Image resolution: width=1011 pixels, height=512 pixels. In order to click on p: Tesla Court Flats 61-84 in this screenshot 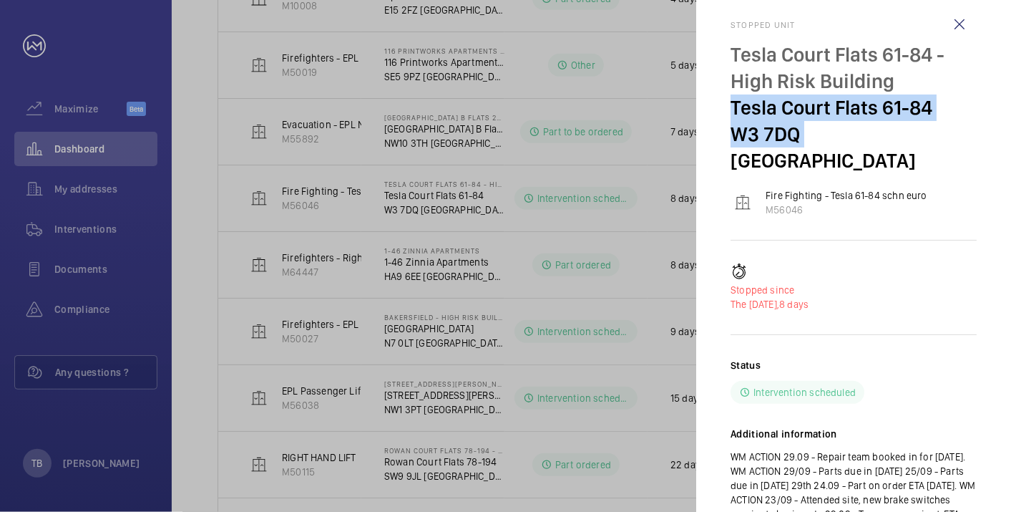, I will do `click(854, 107)`.